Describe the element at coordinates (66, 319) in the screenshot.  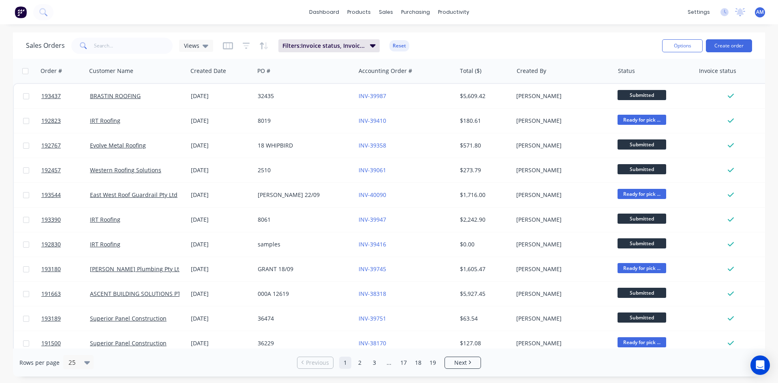
I see `a: 193189` at that location.